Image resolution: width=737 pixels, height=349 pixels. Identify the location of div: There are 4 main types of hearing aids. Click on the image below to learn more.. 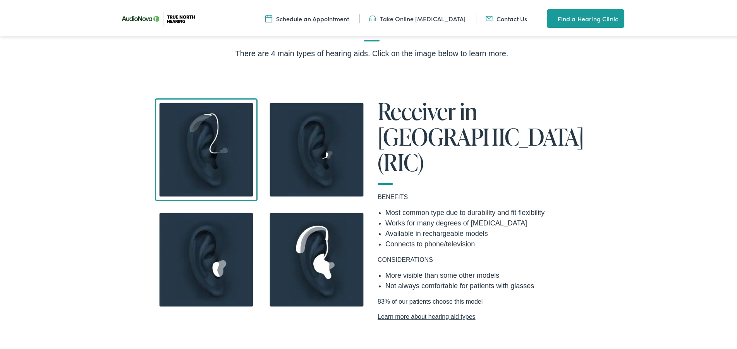
(372, 52).